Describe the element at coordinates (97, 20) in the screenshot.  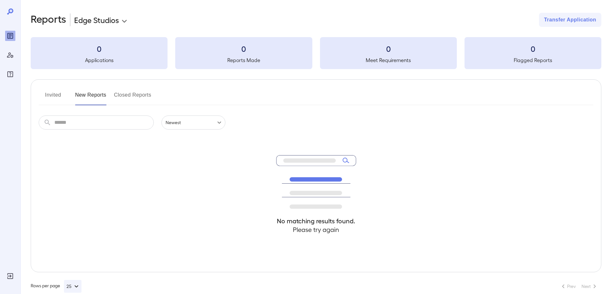
I see `p: Edge Studios` at that location.